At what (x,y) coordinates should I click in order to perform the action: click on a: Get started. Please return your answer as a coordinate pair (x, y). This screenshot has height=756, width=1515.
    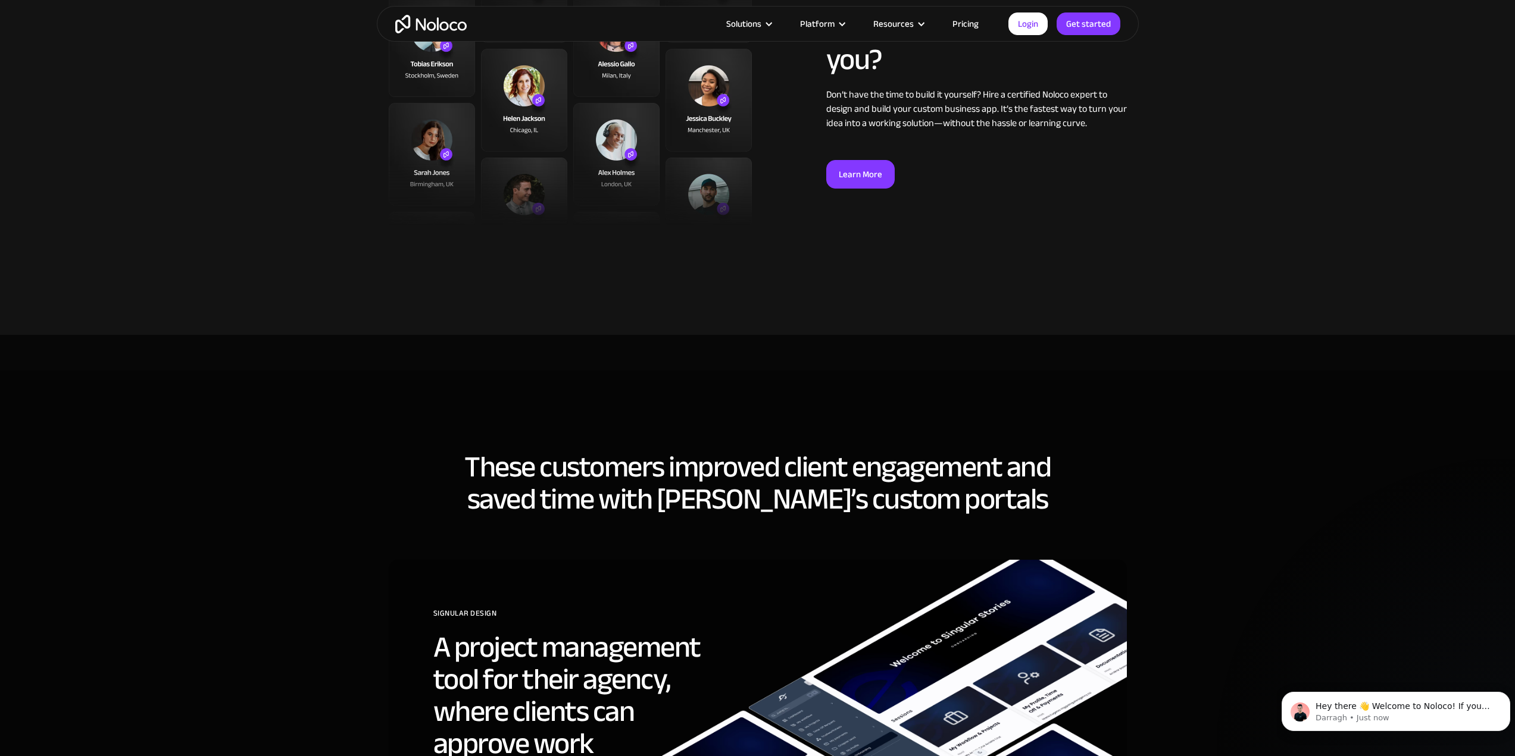
    Looking at the image, I should click on (1088, 24).